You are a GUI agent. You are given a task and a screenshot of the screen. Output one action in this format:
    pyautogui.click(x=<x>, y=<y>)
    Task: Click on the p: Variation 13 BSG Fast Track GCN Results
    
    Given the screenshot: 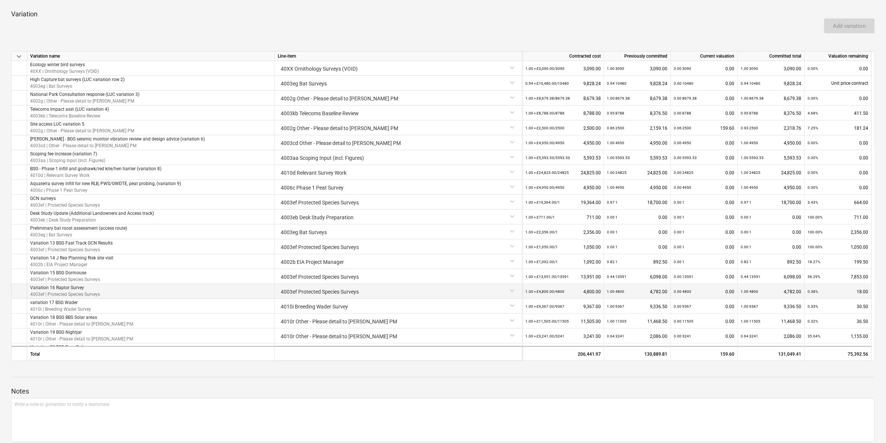 What is the action you would take?
    pyautogui.click(x=71, y=244)
    